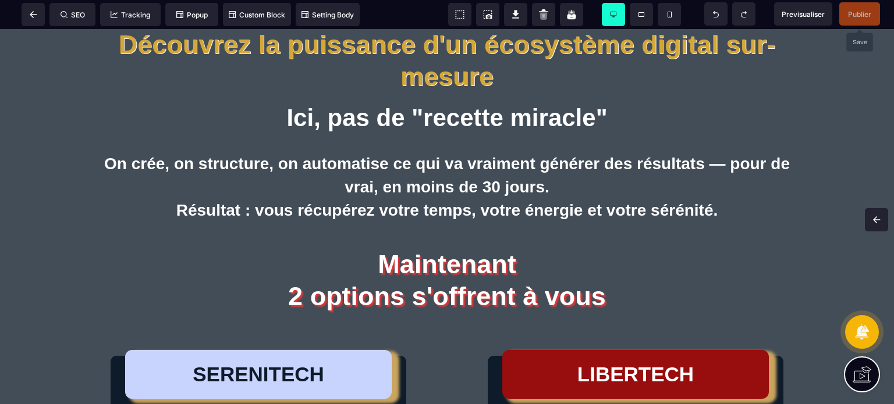 This screenshot has width=894, height=404. Describe the element at coordinates (803, 14) in the screenshot. I see `span: Preview` at that location.